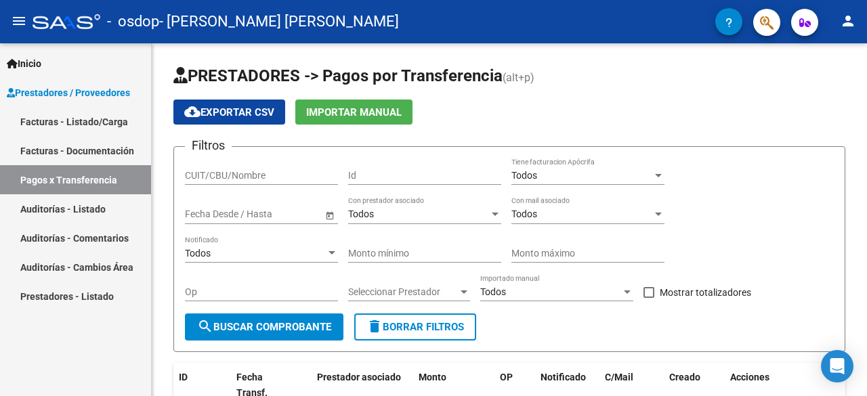 The height and width of the screenshot is (396, 867). I want to click on span: Mostrar totalizadores, so click(705, 293).